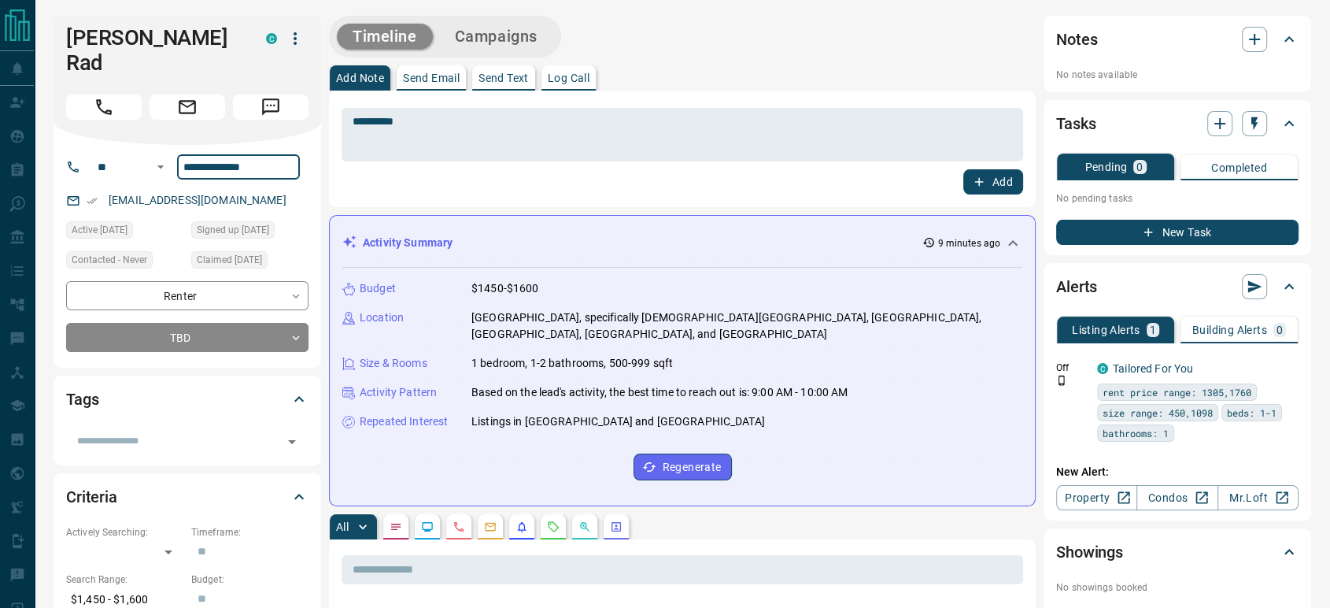 The image size is (1330, 608). Describe the element at coordinates (504, 78) in the screenshot. I see `p: Send Text` at that location.